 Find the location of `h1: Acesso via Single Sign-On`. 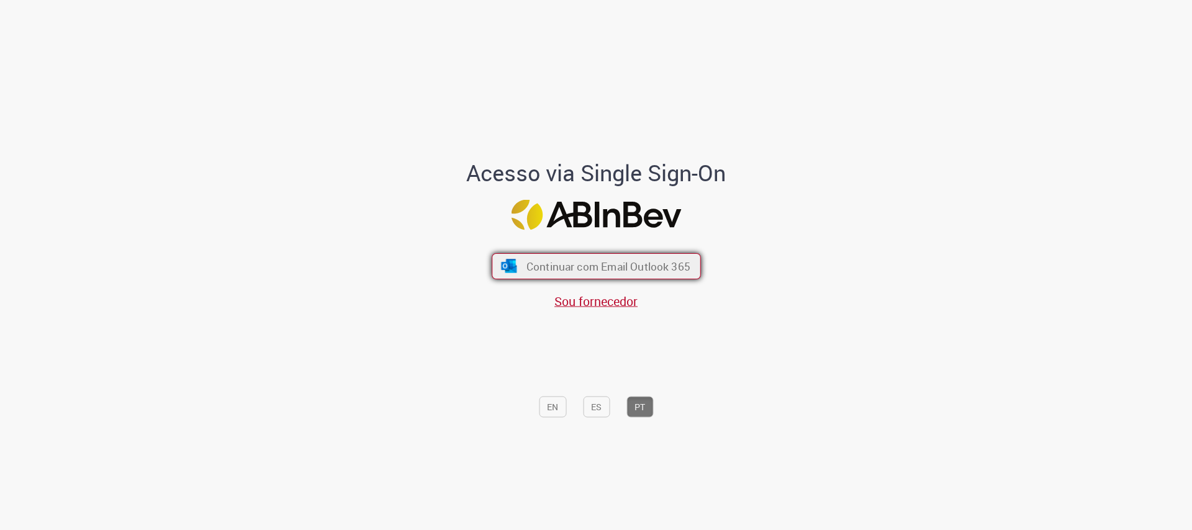

h1: Acesso via Single Sign-On is located at coordinates (596, 173).